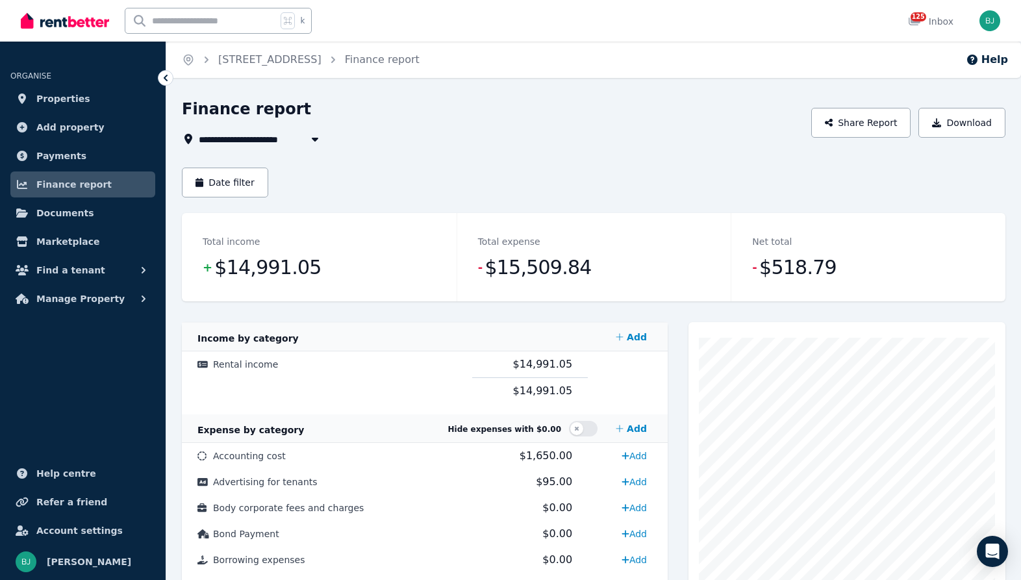 Image resolution: width=1021 pixels, height=580 pixels. Describe the element at coordinates (546, 455) in the screenshot. I see `span: $1,650.00` at that location.